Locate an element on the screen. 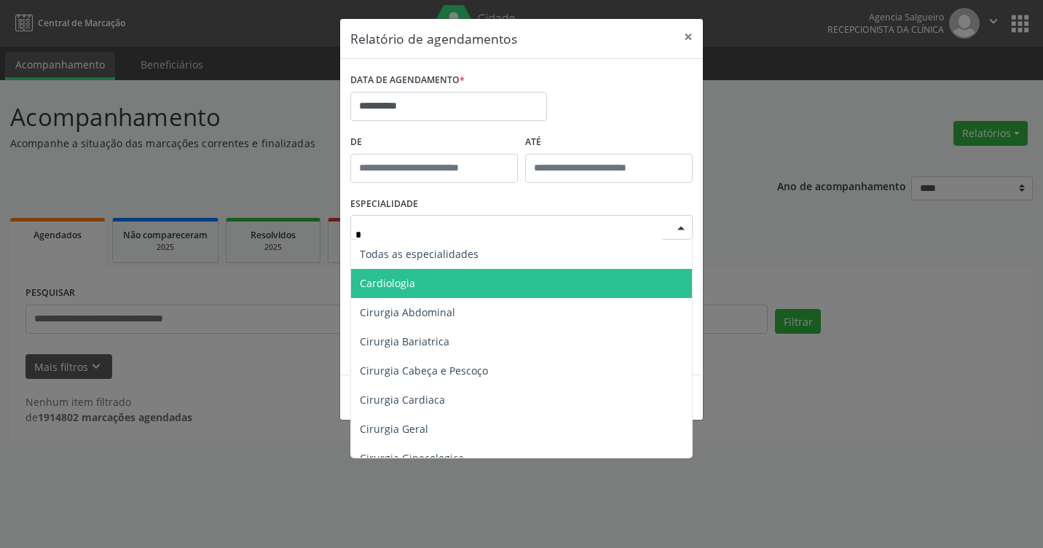 Image resolution: width=1043 pixels, height=548 pixels. label: De is located at coordinates (434, 142).